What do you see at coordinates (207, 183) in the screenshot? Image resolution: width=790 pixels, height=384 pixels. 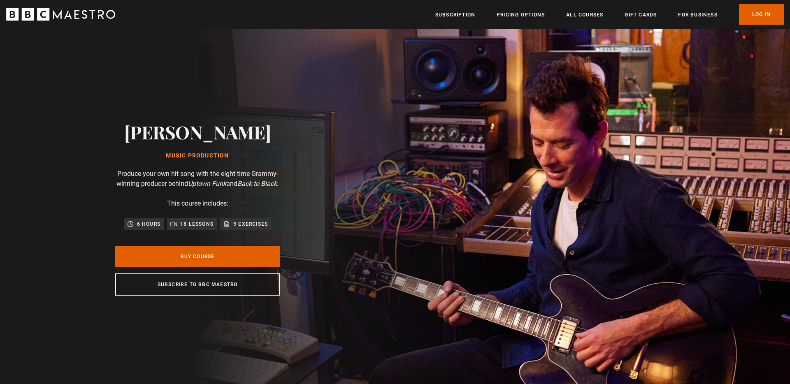 I see `i: Uptown Funk` at bounding box center [207, 183].